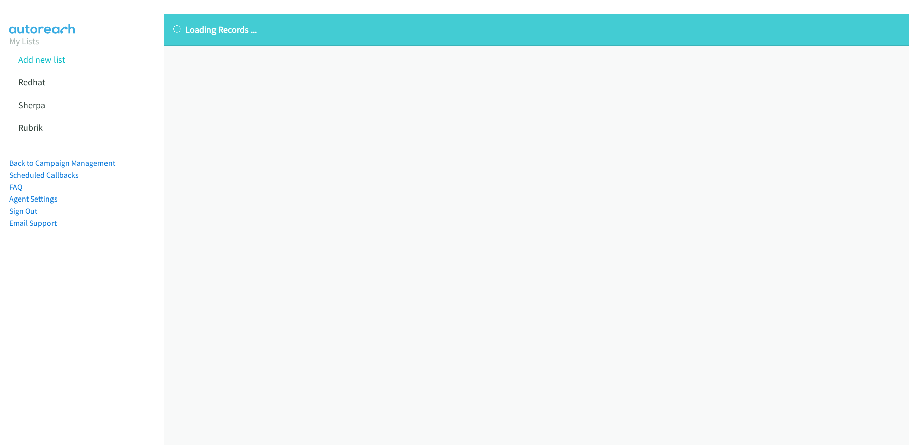 This screenshot has height=445, width=909. What do you see at coordinates (33, 198) in the screenshot?
I see `a: Agent Settings` at bounding box center [33, 198].